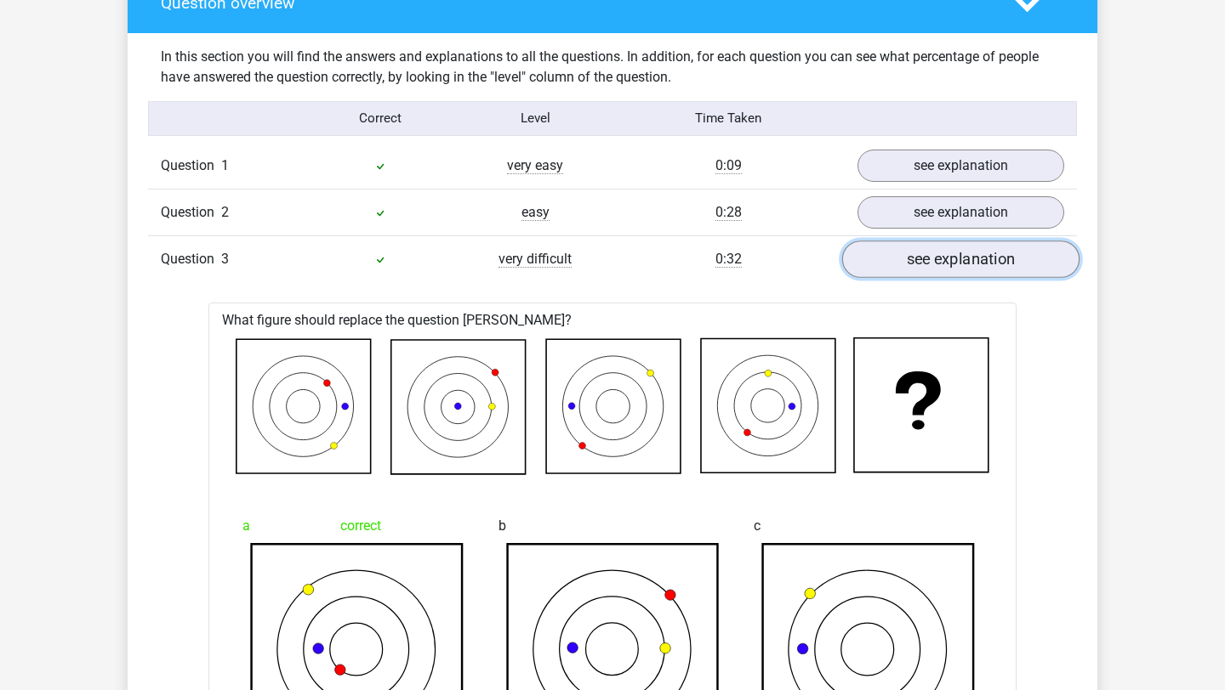 This screenshot has width=1225, height=690. Describe the element at coordinates (757, 526) in the screenshot. I see `span: c` at that location.